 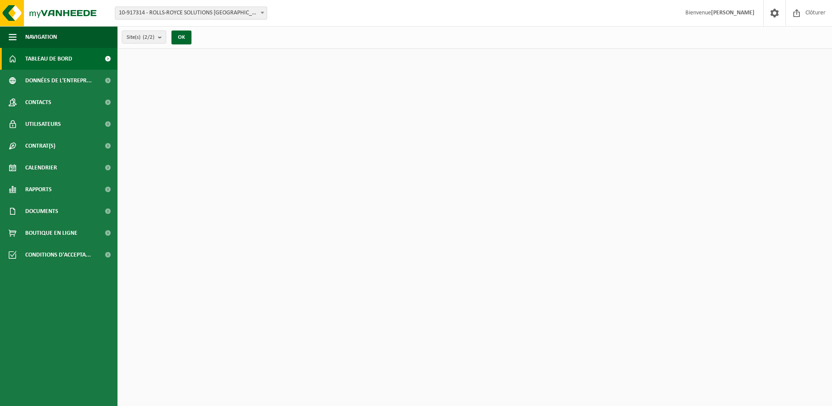 What do you see at coordinates (58, 255) in the screenshot?
I see `span: Conditions d'accepta...` at bounding box center [58, 255].